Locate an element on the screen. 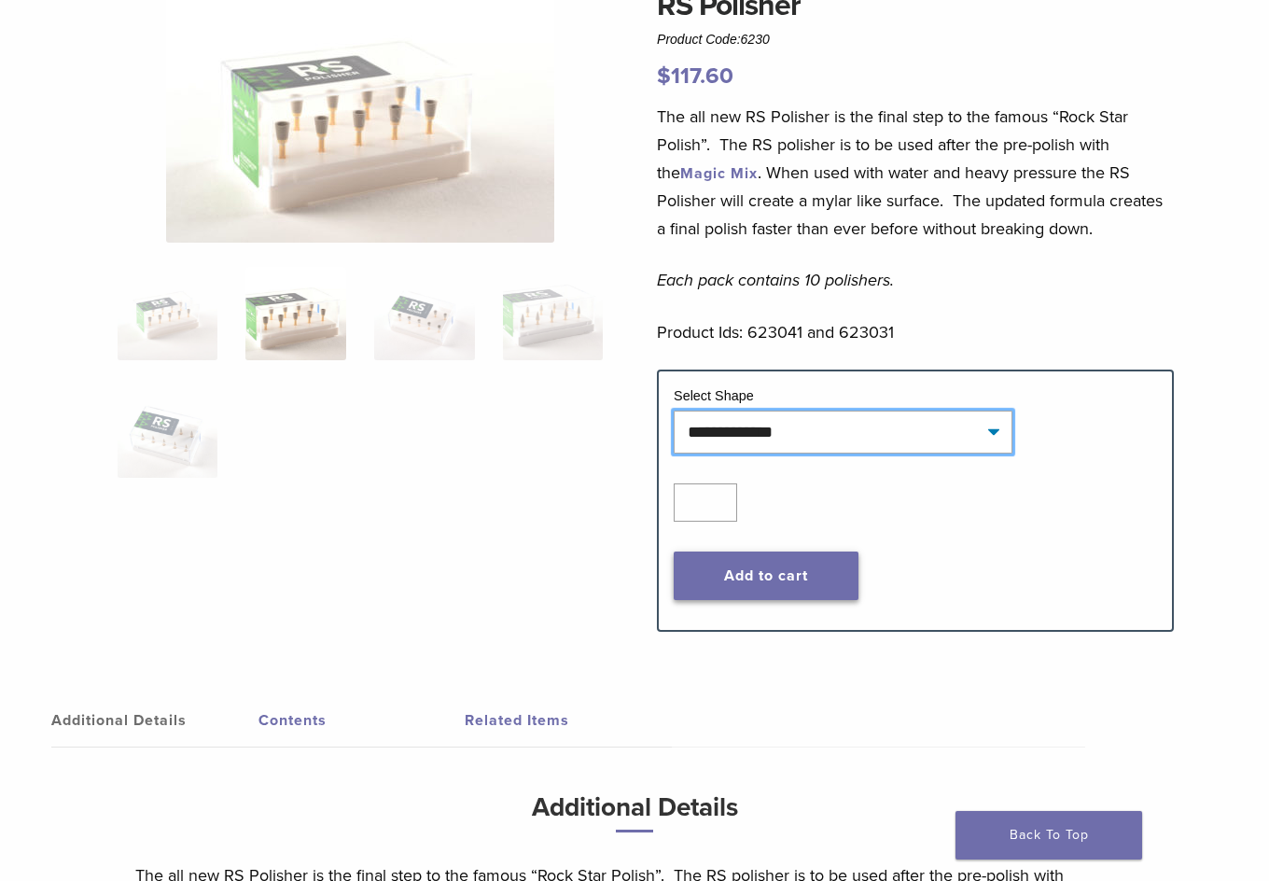 The height and width of the screenshot is (881, 1269). a: Back To Top is located at coordinates (1049, 835).